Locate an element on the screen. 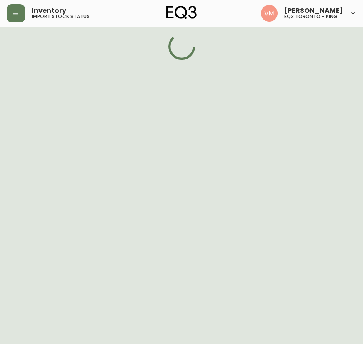 This screenshot has height=344, width=363. h5: eq3 toronto - king is located at coordinates (311, 17).